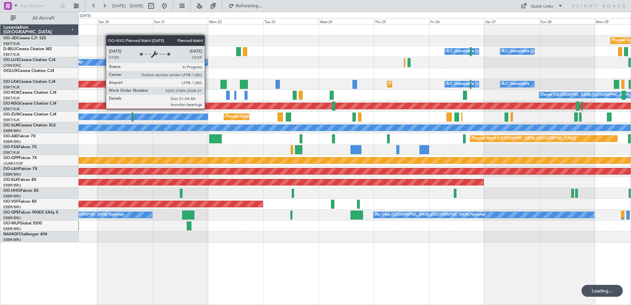  Describe the element at coordinates (30, 93) in the screenshot. I see `a: OO-ROKCessna Citation CJ4` at that location.